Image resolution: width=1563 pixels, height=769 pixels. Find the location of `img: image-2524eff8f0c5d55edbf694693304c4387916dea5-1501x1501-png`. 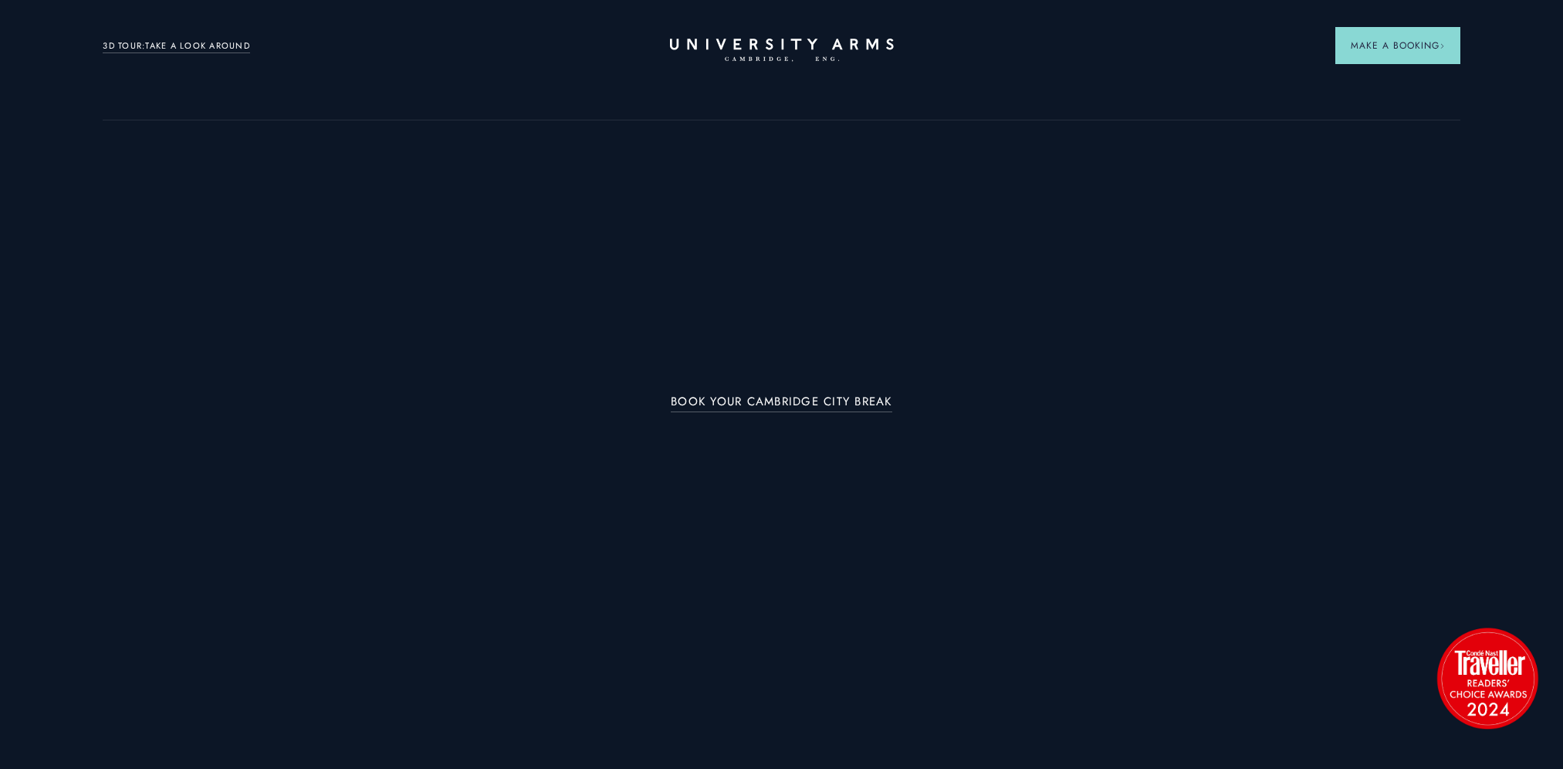

img: image-2524eff8f0c5d55edbf694693304c4387916dea5-1501x1501-png is located at coordinates (1488, 678).